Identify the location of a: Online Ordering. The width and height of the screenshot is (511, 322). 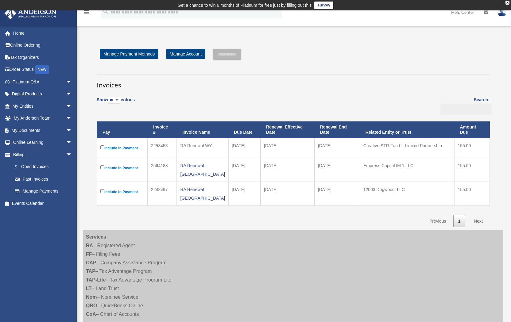
(43, 45).